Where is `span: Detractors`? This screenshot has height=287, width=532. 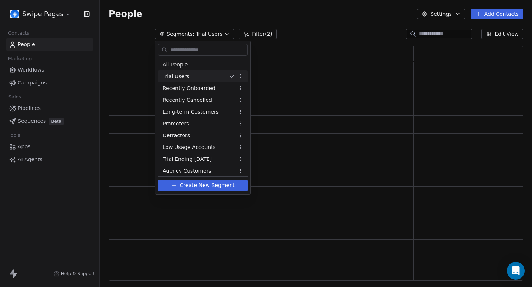 span: Detractors is located at coordinates (176, 136).